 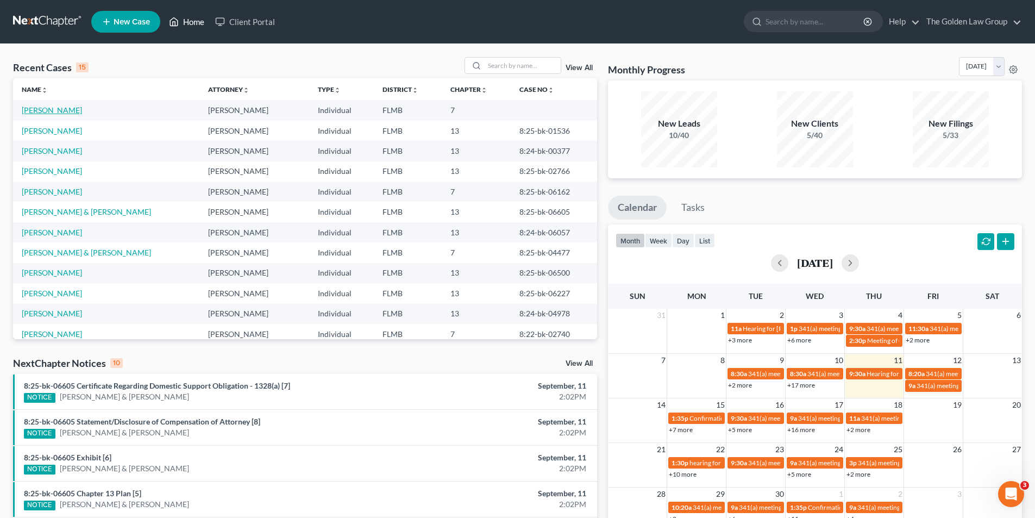 I want to click on span: 1:35p, so click(x=680, y=418).